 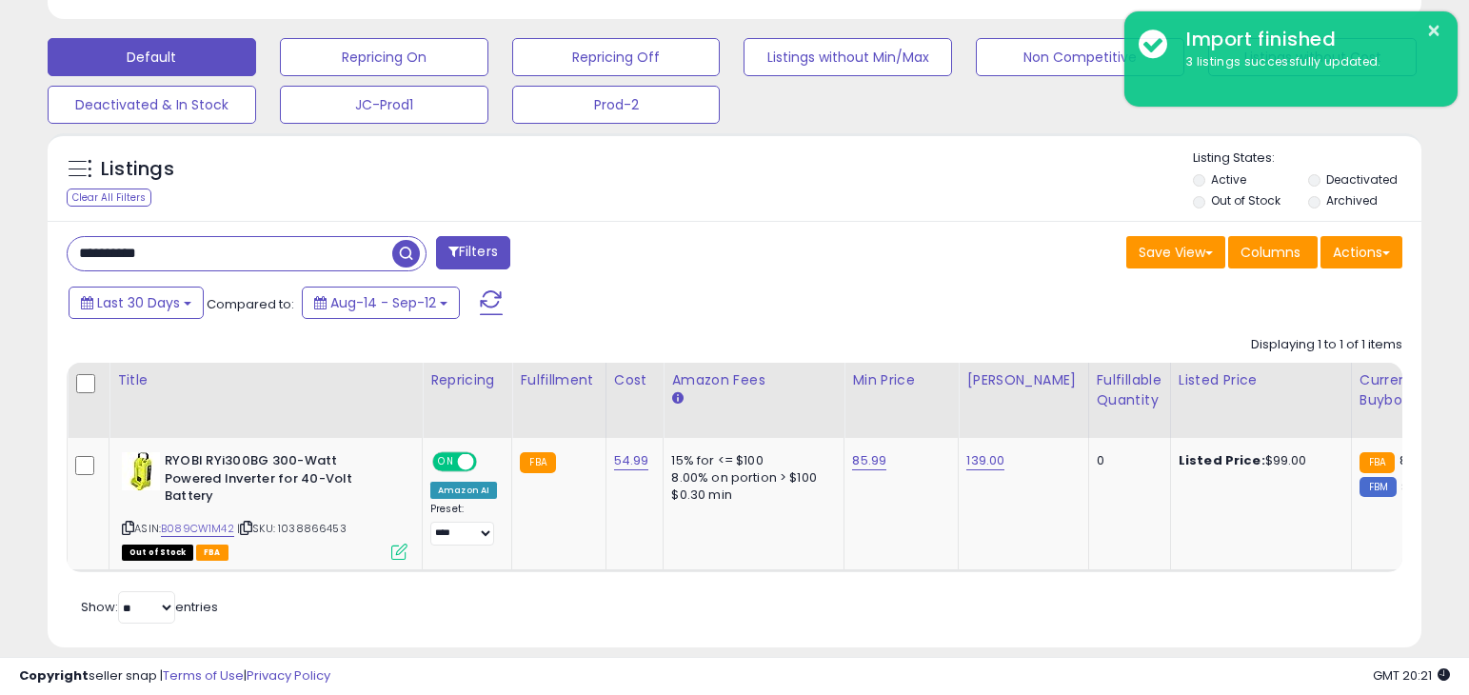 I want to click on span: Compared to:, so click(x=250, y=304).